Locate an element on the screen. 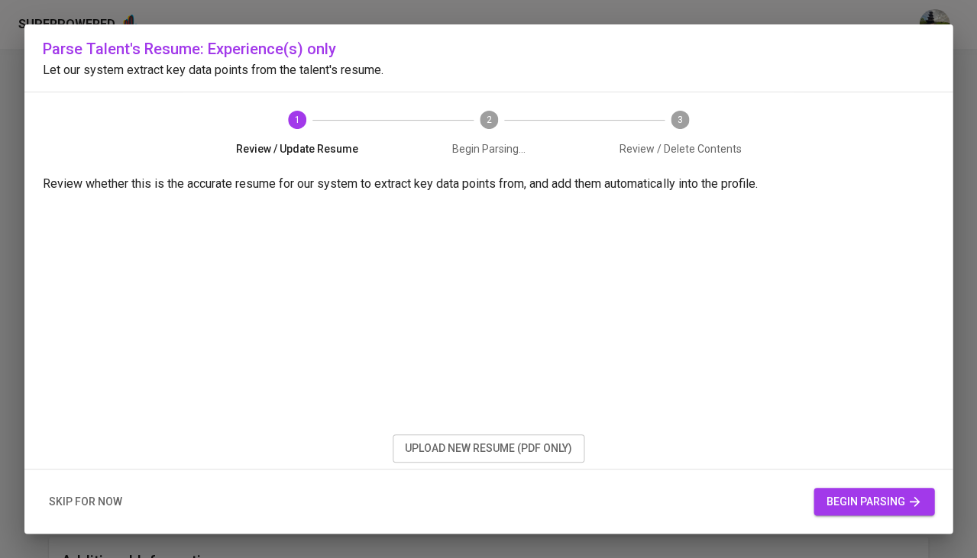 This screenshot has height=558, width=977. span: Review / Update Resume is located at coordinates (297, 149).